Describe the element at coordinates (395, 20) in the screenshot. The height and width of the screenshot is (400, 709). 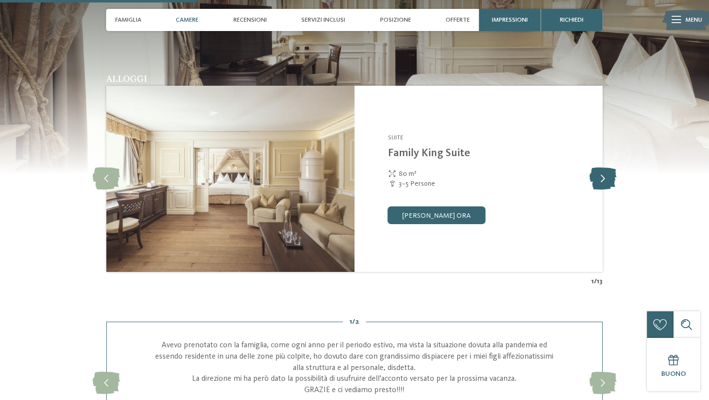
I see `span: Posizione` at that location.